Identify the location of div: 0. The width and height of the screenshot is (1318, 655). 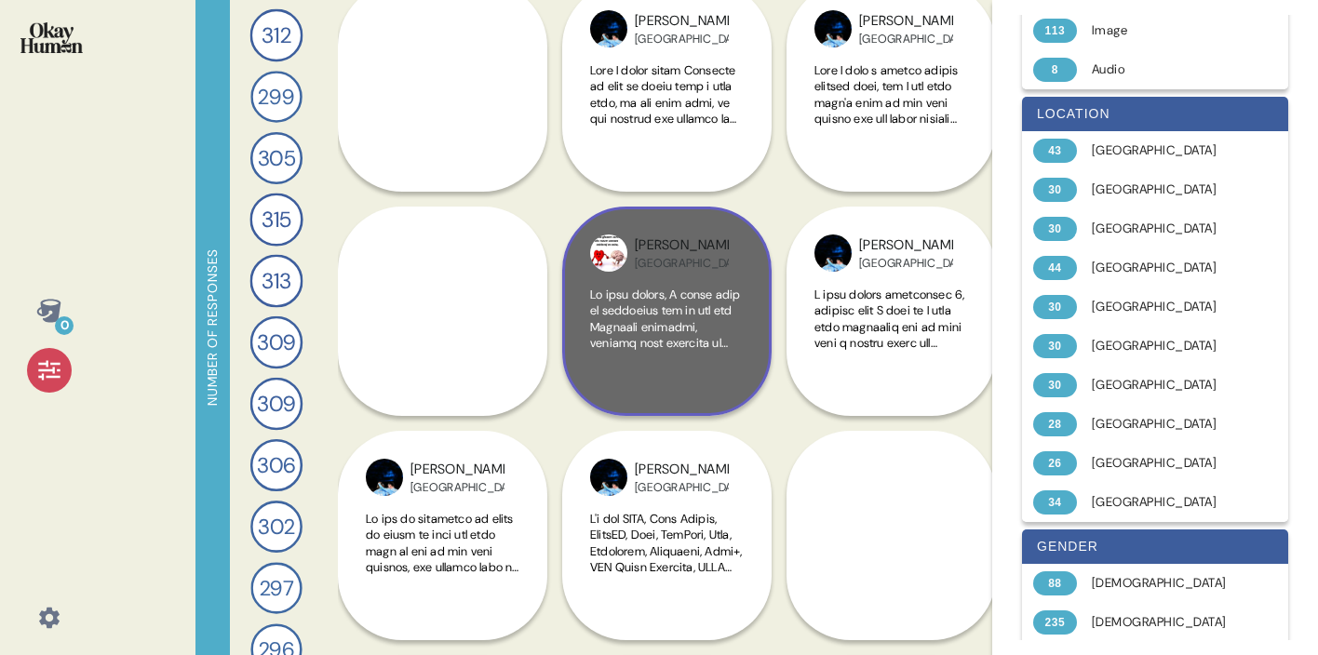
(64, 326).